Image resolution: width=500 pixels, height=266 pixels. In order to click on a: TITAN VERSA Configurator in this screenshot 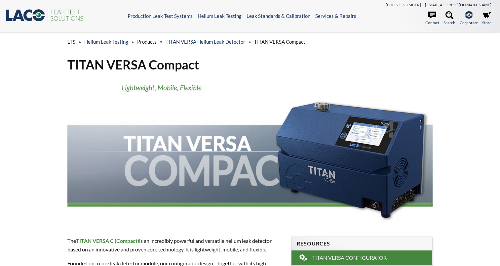, I will do `click(361, 257)`.